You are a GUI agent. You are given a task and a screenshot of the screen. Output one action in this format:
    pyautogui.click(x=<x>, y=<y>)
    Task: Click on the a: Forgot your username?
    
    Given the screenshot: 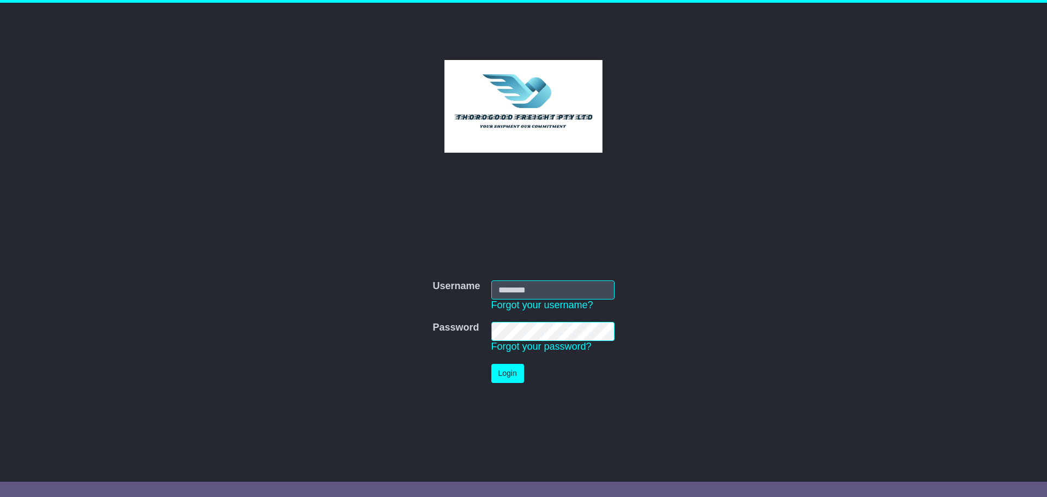 What is the action you would take?
    pyautogui.click(x=542, y=305)
    